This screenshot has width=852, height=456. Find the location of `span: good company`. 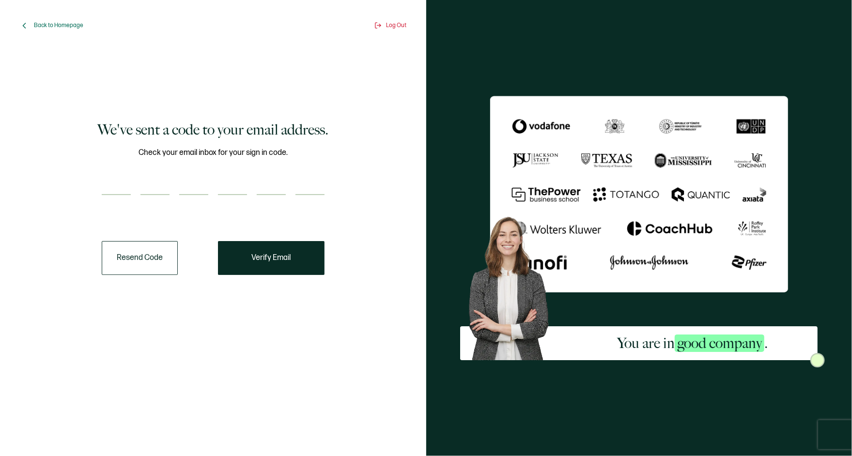

span: good company is located at coordinates (719, 343).